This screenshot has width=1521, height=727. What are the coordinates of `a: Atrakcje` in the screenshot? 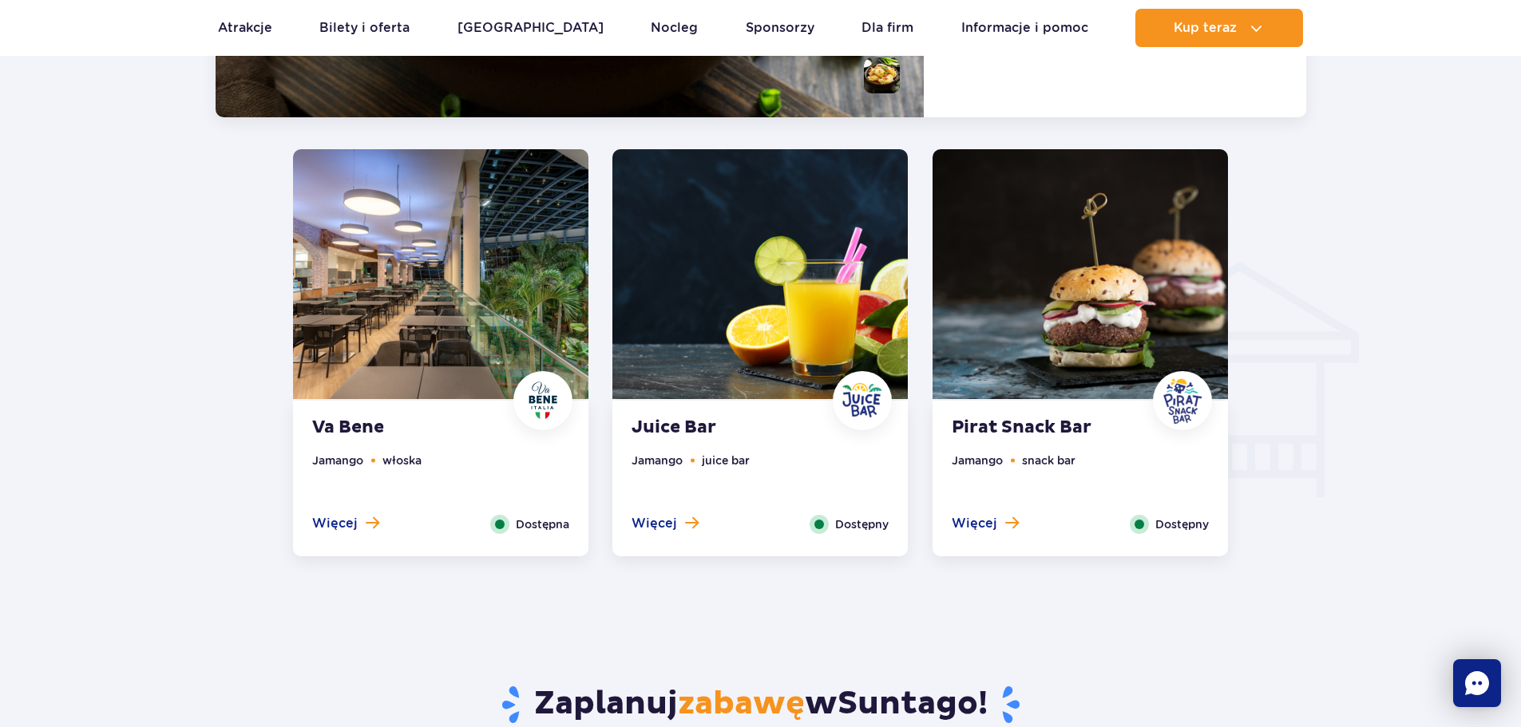 It's located at (245, 28).